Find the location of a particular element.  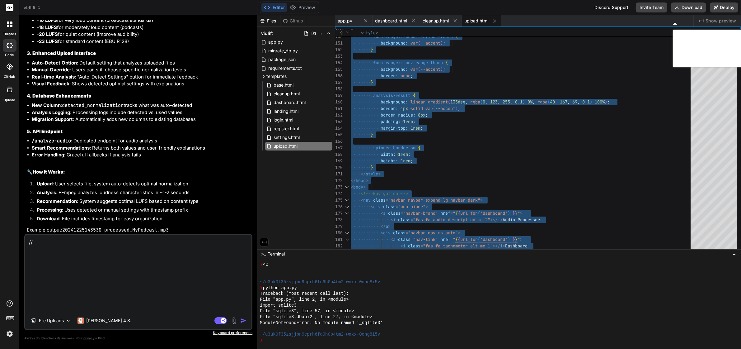

span: href is located at coordinates (445, 239).